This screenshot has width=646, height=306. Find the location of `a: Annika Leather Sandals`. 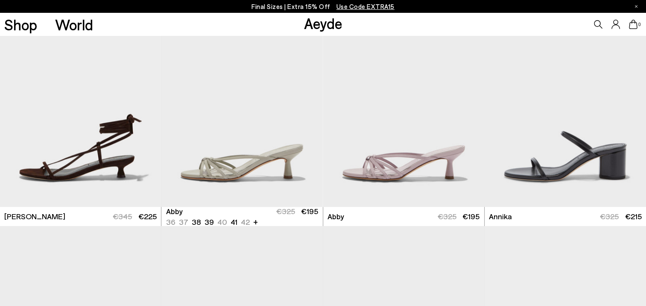

a: Annika Leather Sandals is located at coordinates (565, 105).